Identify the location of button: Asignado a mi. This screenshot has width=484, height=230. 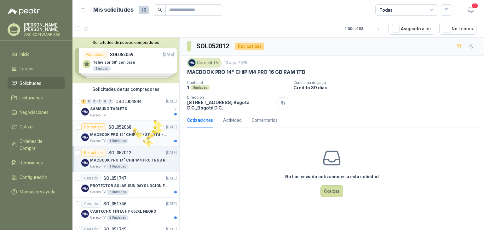
(411, 29).